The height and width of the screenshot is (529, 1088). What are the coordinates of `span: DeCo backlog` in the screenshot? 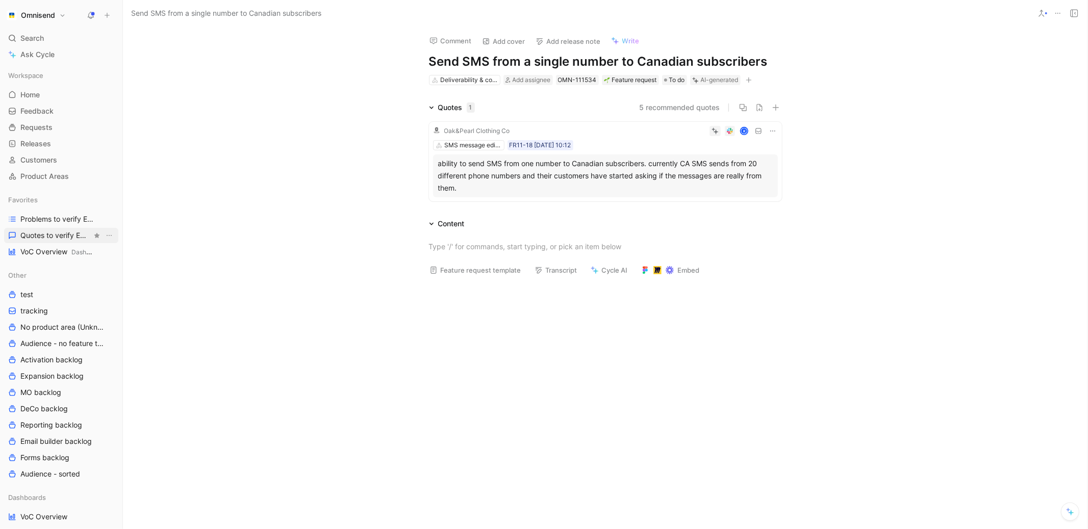 It's located at (44, 409).